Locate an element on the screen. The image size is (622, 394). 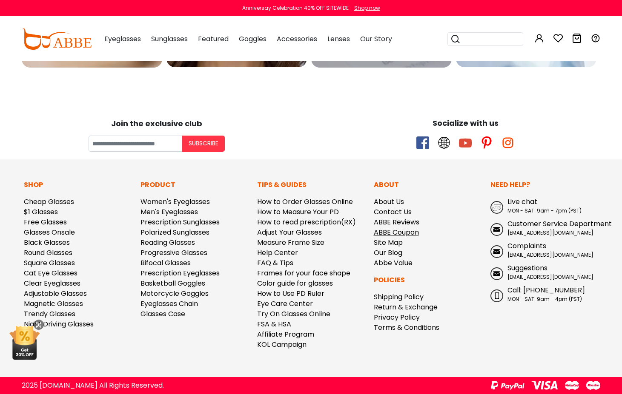
a: How to Use PD Ruler is located at coordinates (291, 294).